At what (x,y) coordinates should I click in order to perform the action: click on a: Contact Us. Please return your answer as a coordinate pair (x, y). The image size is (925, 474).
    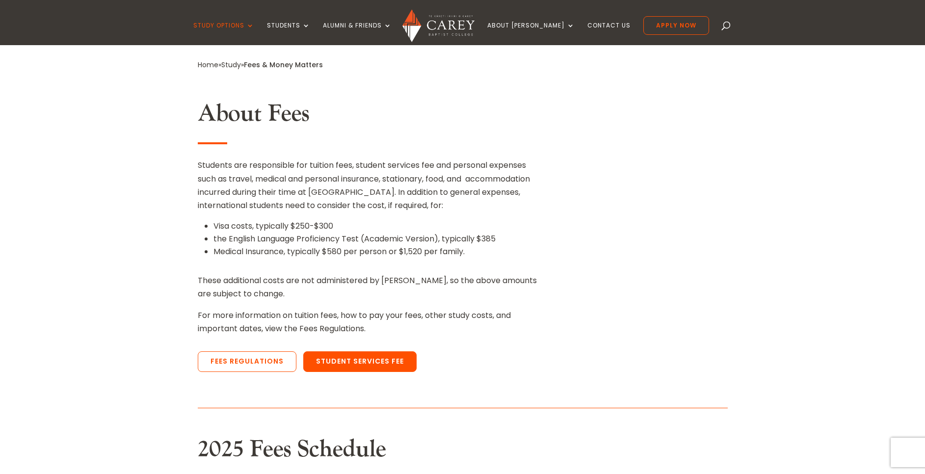
    Looking at the image, I should click on (609, 33).